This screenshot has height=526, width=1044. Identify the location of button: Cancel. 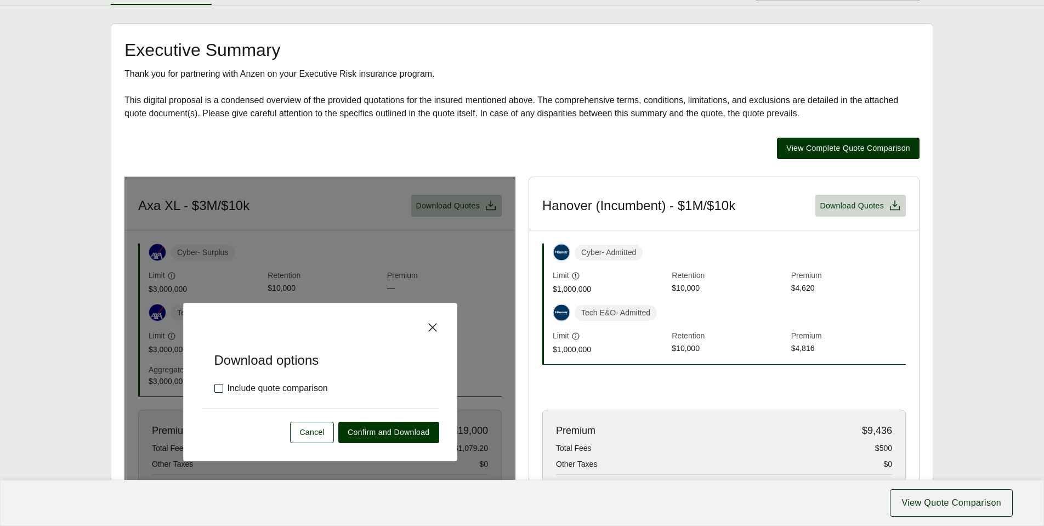
(312, 432).